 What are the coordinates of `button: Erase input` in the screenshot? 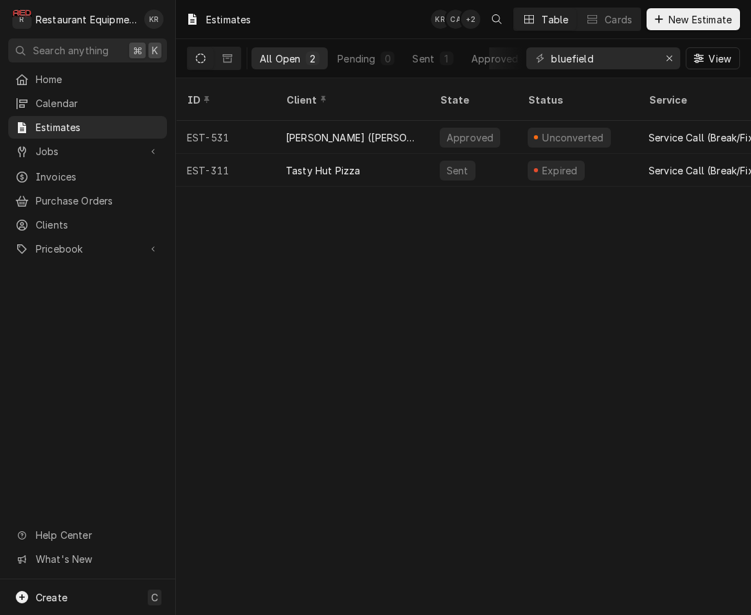 It's located at (669, 58).